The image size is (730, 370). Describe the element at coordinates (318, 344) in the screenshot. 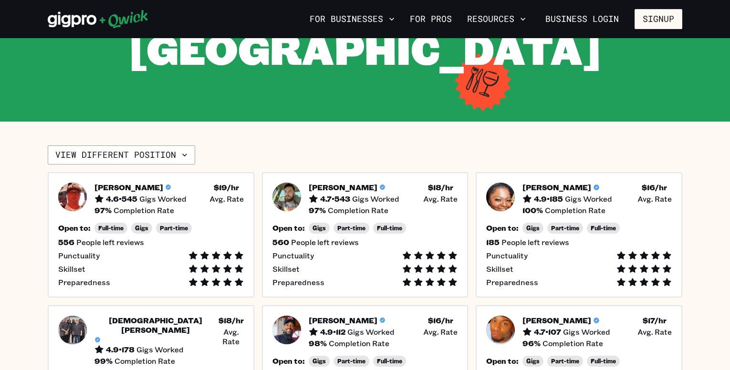

I see `h5: 98 %` at that location.